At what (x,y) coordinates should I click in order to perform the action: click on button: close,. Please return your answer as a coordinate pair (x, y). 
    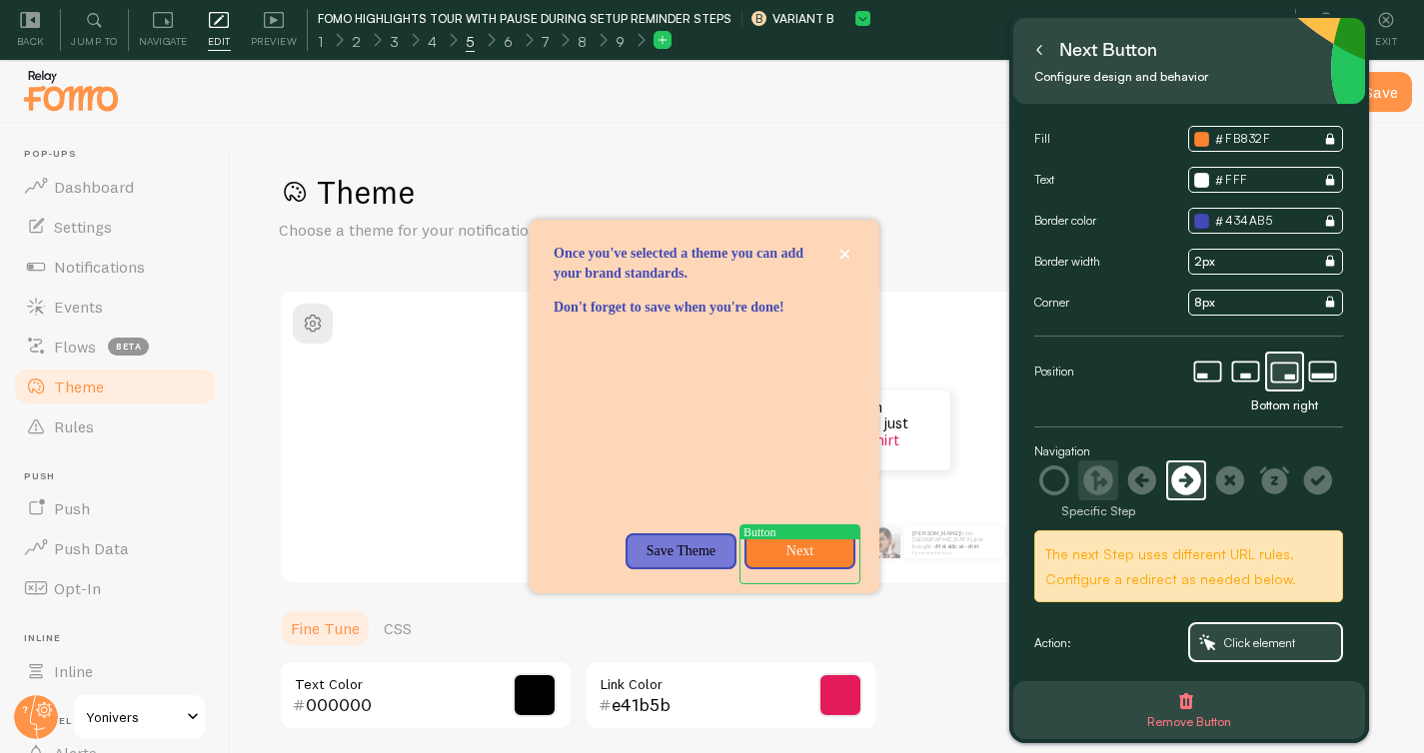
    Looking at the image, I should click on (844, 254).